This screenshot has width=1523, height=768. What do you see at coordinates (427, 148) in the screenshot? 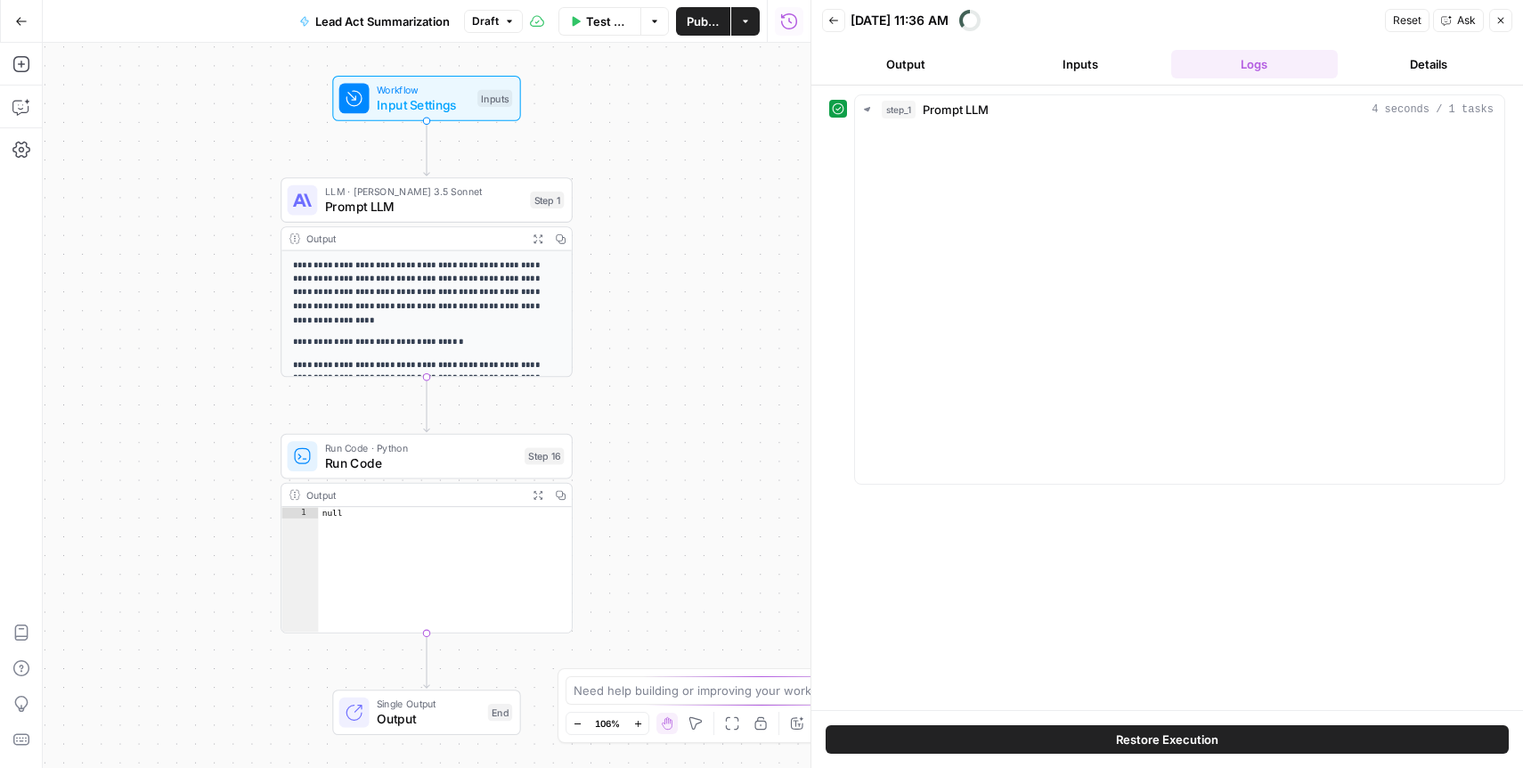
I see `g: Edge from start to step_1` at bounding box center [427, 148].